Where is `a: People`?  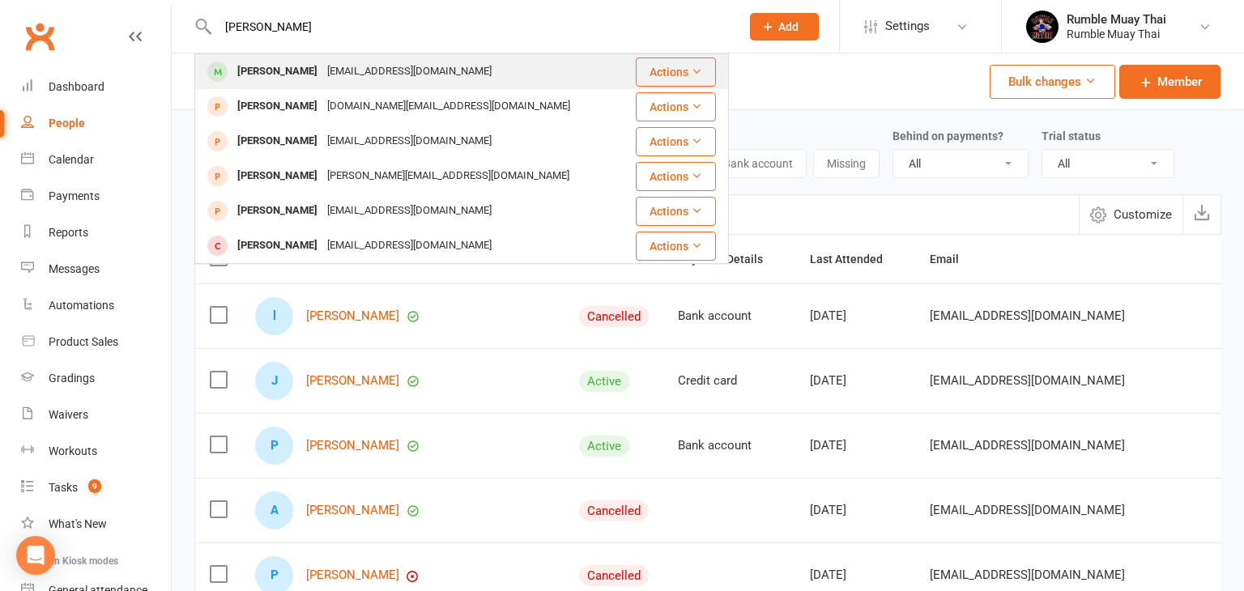
a: People is located at coordinates (96, 123).